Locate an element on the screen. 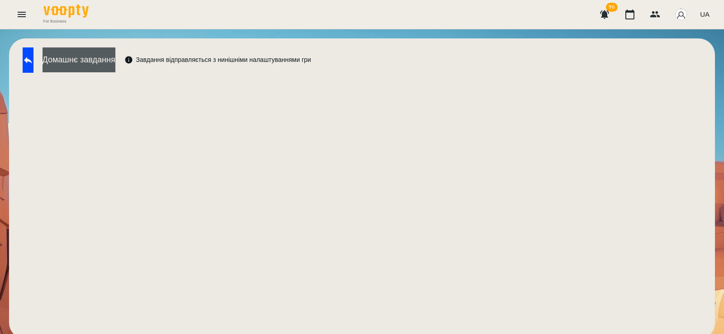  img: Voopty Logo is located at coordinates (66, 11).